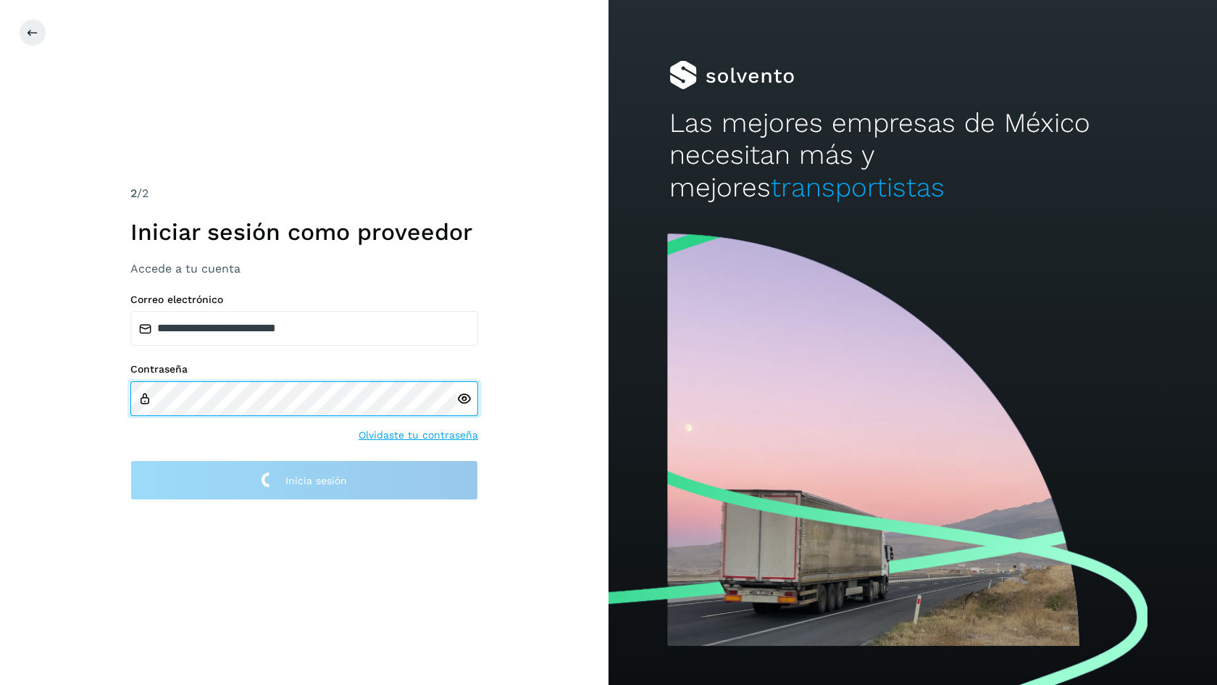  I want to click on span: Inicia sesión, so click(316, 480).